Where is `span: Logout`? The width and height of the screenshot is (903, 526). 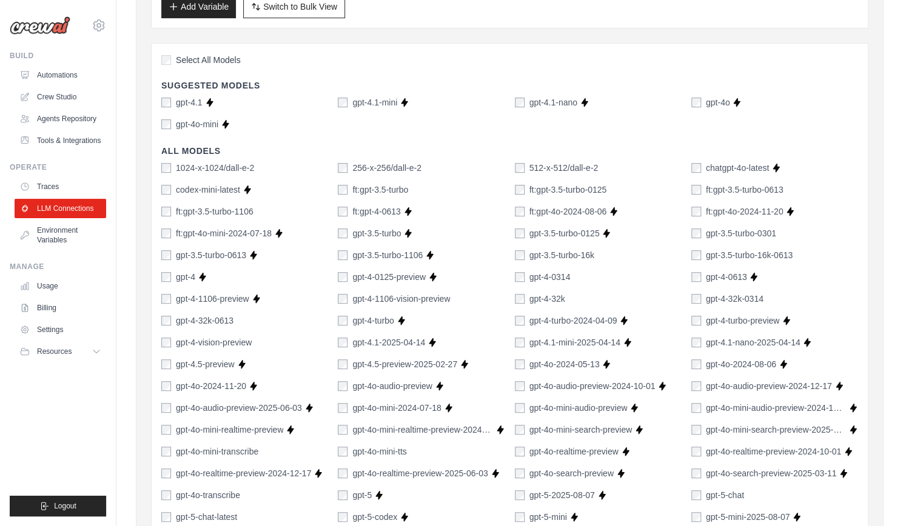 span: Logout is located at coordinates (65, 506).